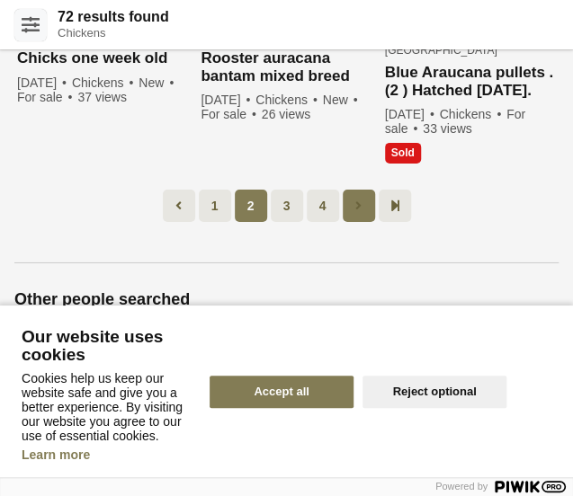 This screenshot has height=496, width=573. I want to click on a: Rooster auracana bantam mixed breed, so click(286, 67).